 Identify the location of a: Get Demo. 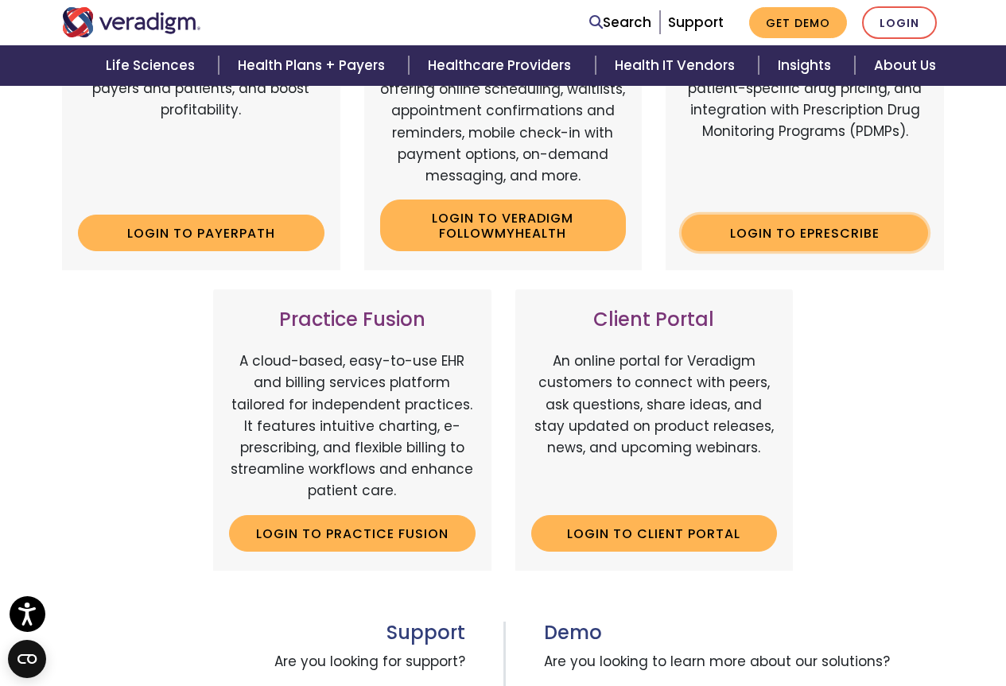
(798, 22).